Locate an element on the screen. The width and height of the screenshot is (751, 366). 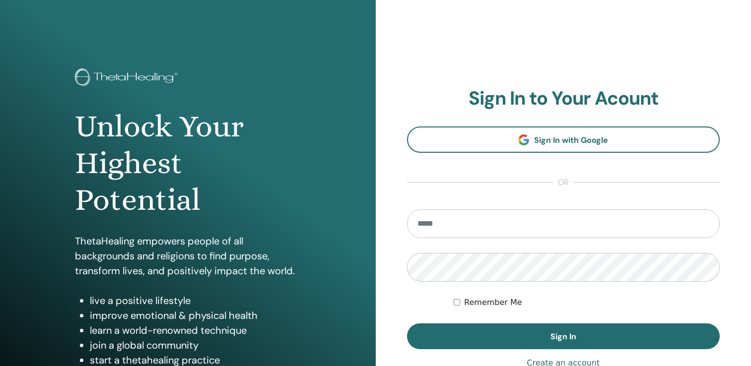
li: join a global community is located at coordinates (195, 346).